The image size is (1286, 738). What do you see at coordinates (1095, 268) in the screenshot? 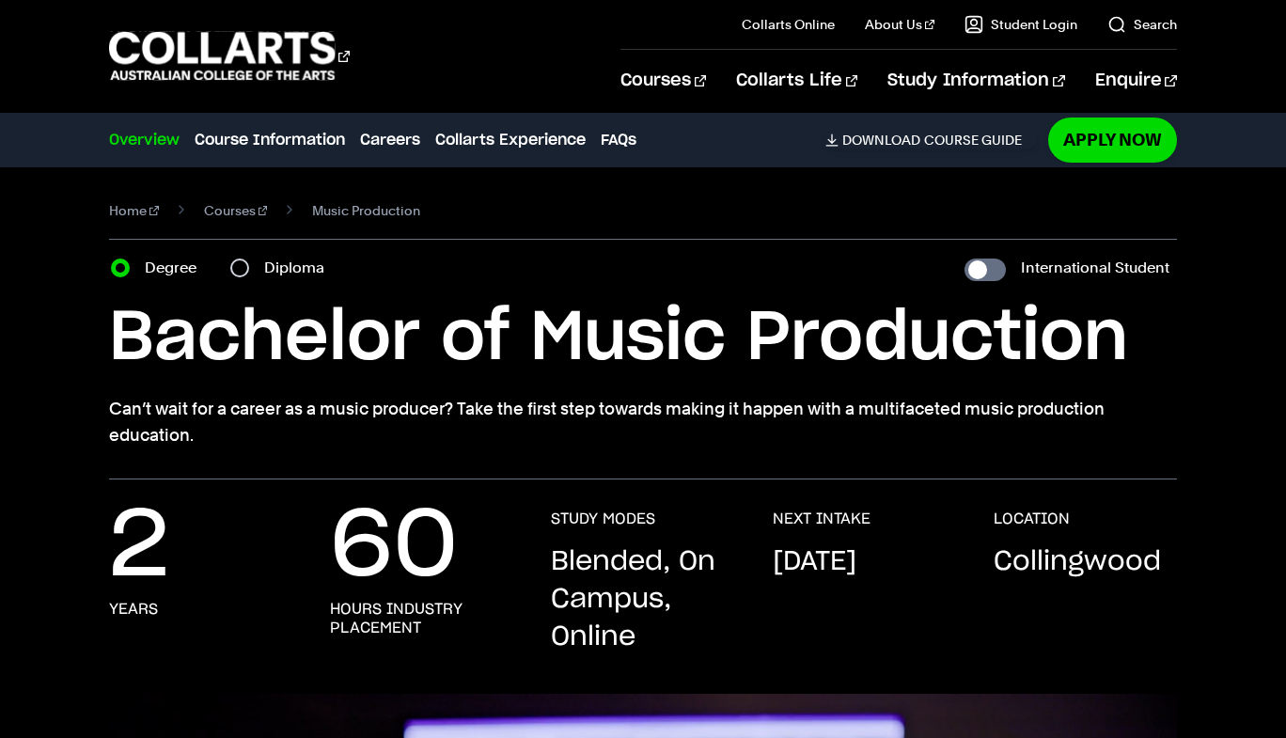
I see `label: International Student` at bounding box center [1095, 268].